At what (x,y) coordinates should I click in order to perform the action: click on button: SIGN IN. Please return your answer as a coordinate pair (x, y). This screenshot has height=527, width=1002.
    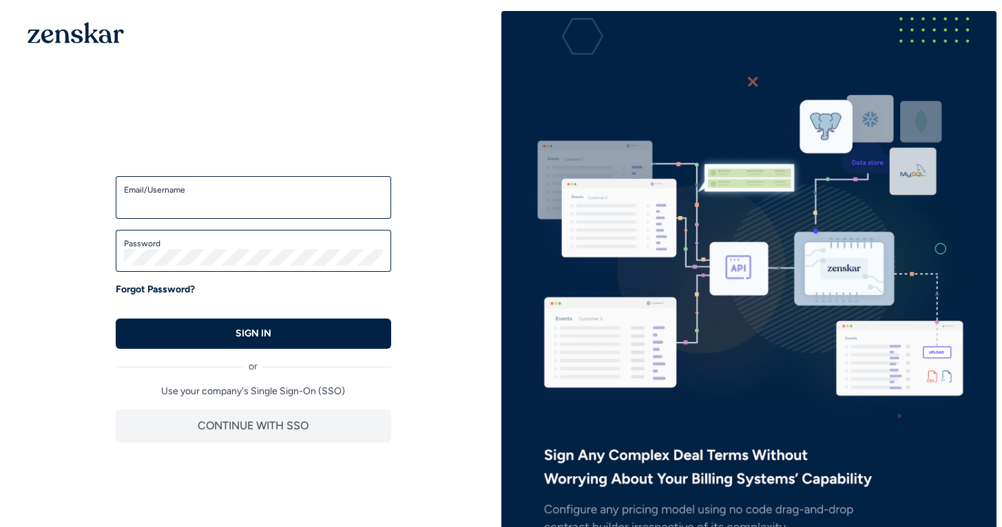
    Looking at the image, I should click on (253, 334).